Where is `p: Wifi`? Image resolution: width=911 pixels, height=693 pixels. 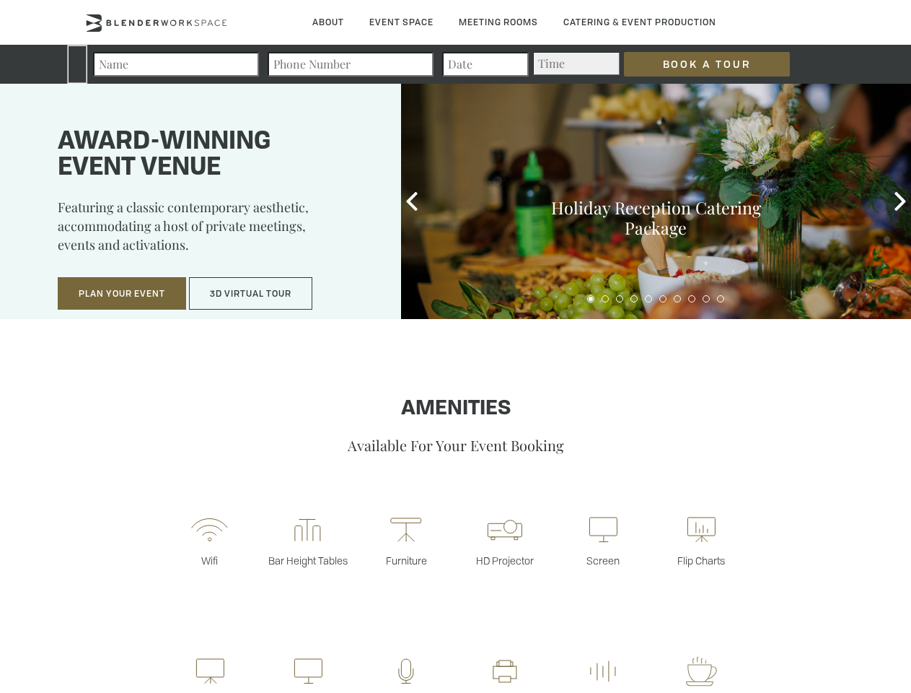
p: Wifi is located at coordinates (209, 560).